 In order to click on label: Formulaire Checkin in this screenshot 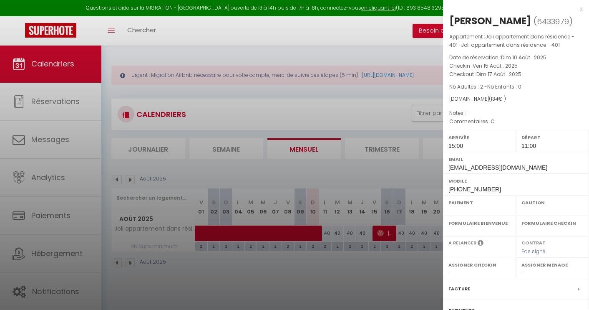, I will do `click(552, 223)`.